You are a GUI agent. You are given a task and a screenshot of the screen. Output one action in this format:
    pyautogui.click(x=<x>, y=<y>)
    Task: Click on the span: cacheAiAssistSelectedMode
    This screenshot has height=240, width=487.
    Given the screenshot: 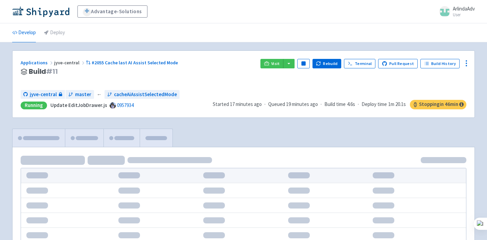 What is the action you would take?
    pyautogui.click(x=146, y=94)
    